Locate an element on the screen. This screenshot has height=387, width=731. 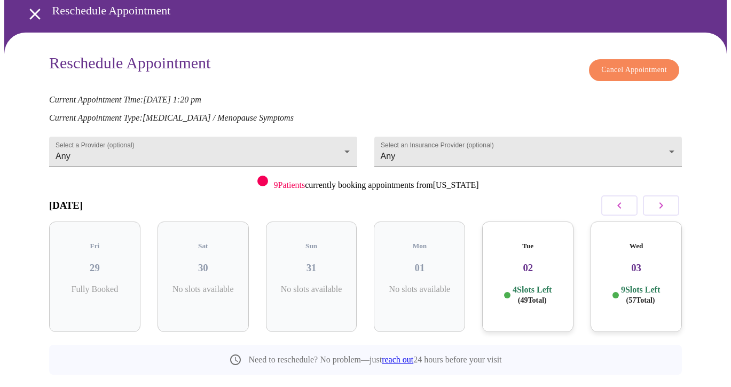
h3: 01 is located at coordinates (419, 268).